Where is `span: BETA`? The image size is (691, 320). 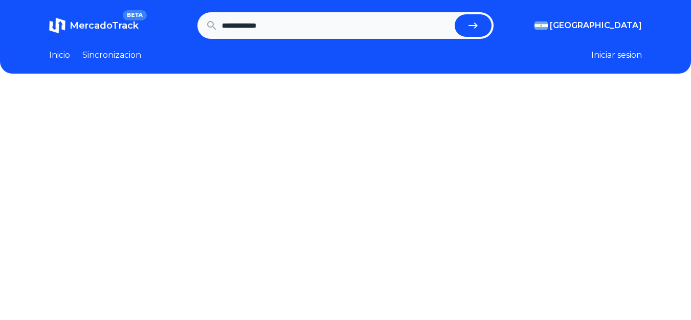 span: BETA is located at coordinates (134, 15).